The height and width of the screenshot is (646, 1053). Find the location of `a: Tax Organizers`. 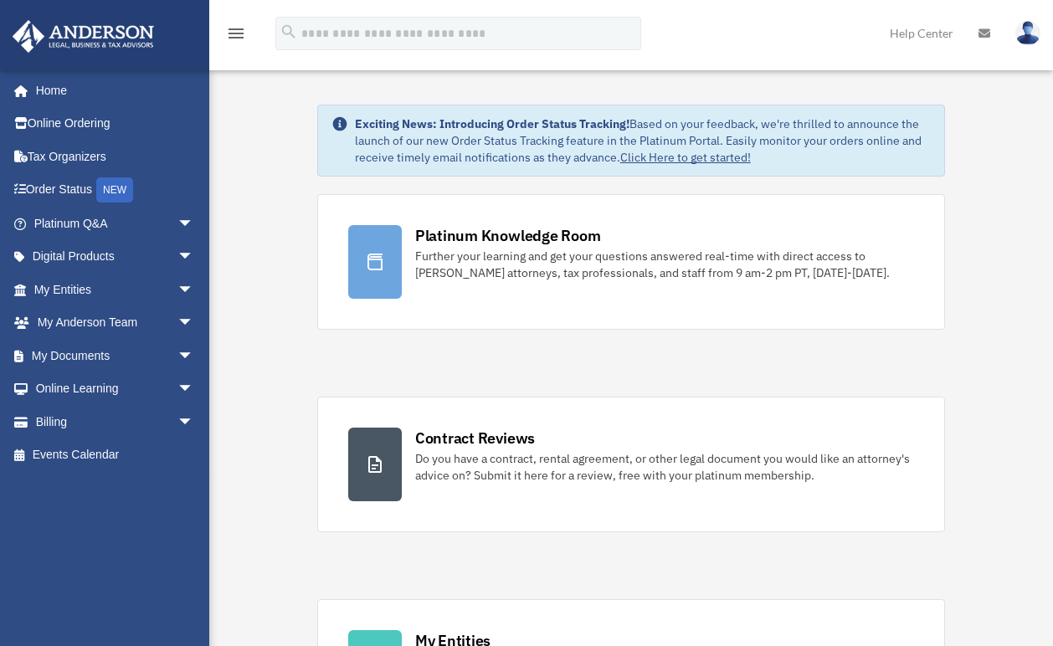

a: Tax Organizers is located at coordinates (115, 156).